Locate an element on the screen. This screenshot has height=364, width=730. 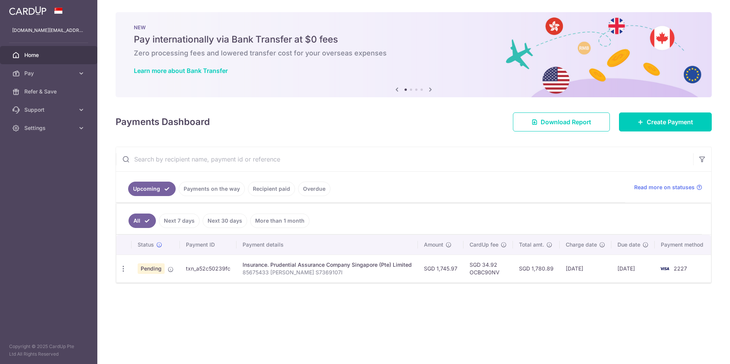
span: 2227 is located at coordinates (680, 268).